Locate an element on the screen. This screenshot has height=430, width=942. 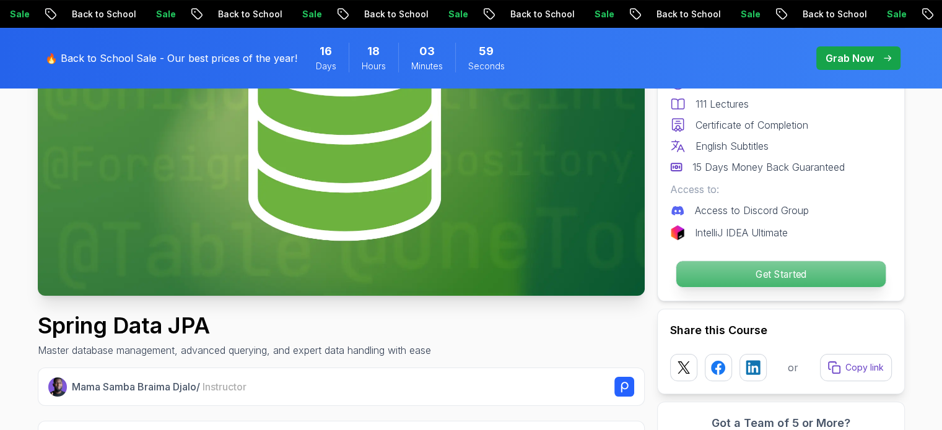
h2: Share this Course is located at coordinates (781, 331).